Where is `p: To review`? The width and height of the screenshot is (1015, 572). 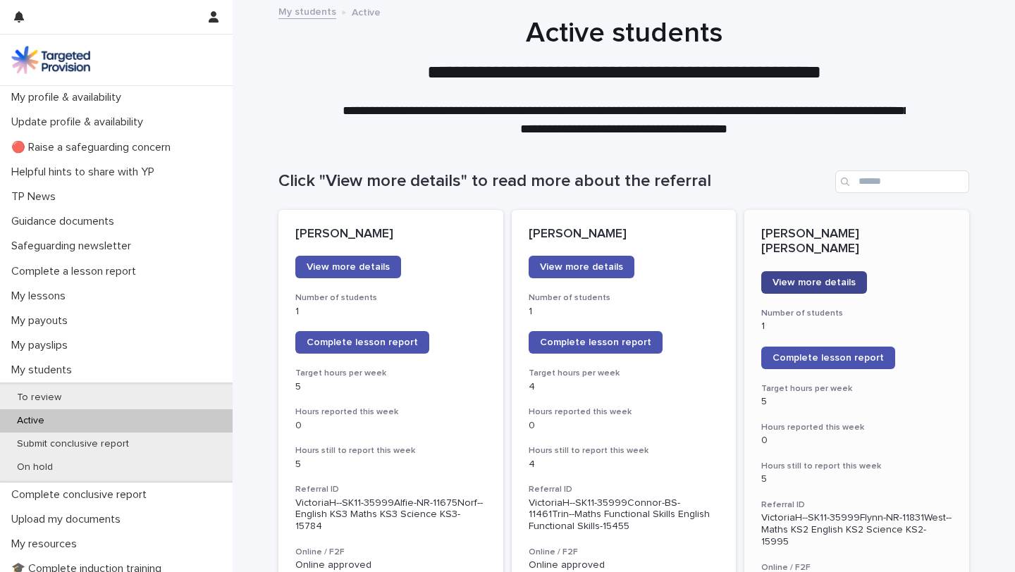 p: To review is located at coordinates (39, 398).